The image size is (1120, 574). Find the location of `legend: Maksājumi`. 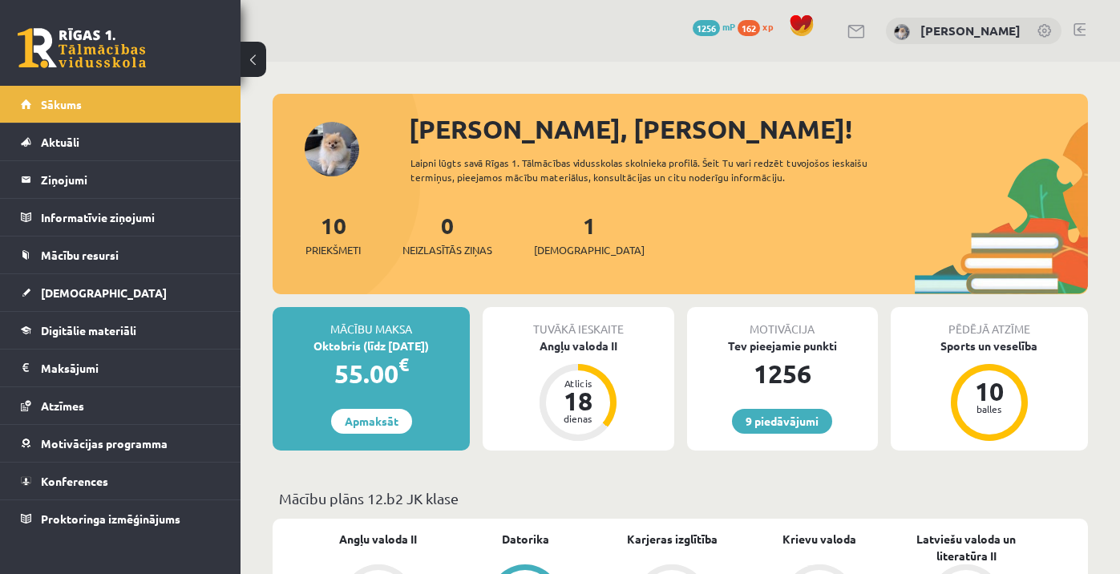

legend: Maksājumi is located at coordinates (131, 368).